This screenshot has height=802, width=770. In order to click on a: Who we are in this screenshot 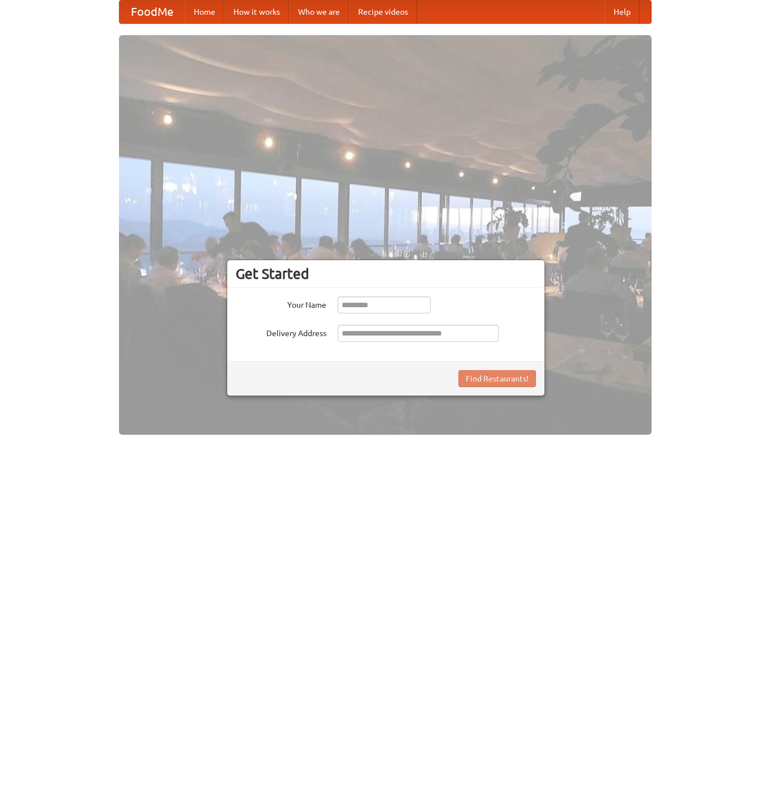, I will do `click(319, 12)`.